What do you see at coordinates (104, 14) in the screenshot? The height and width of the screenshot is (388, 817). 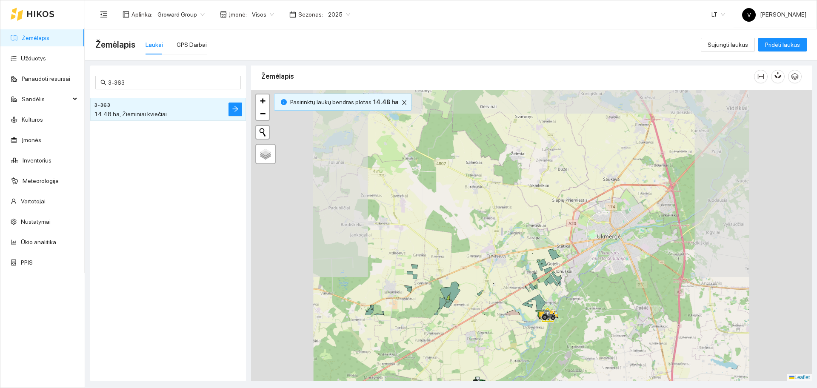 I see `button: menu-fold` at bounding box center [104, 14].